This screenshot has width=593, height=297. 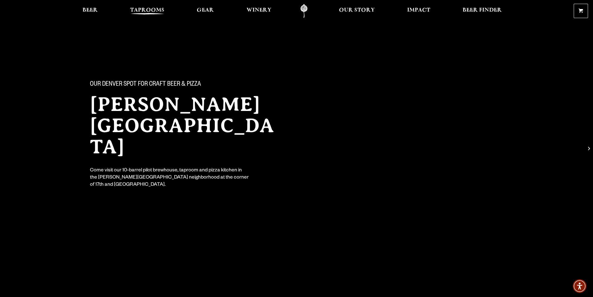 What do you see at coordinates (357, 11) in the screenshot?
I see `a: Our Story` at bounding box center [357, 11].